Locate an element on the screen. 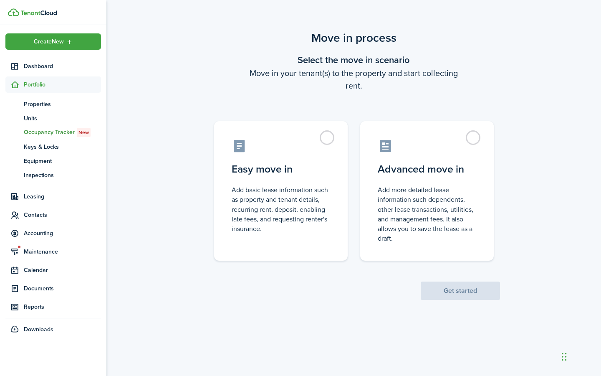 The width and height of the screenshot is (601, 376). a: Keys & Locks is located at coordinates (53, 146).